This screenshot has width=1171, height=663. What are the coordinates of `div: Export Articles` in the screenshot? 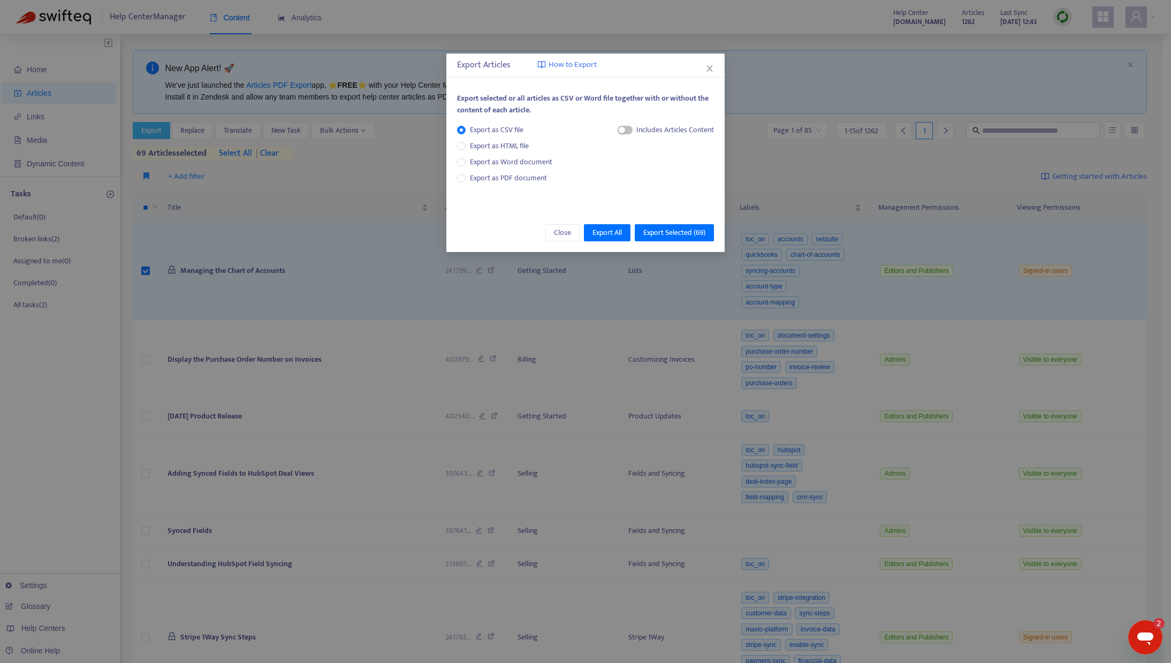 It's located at (586, 65).